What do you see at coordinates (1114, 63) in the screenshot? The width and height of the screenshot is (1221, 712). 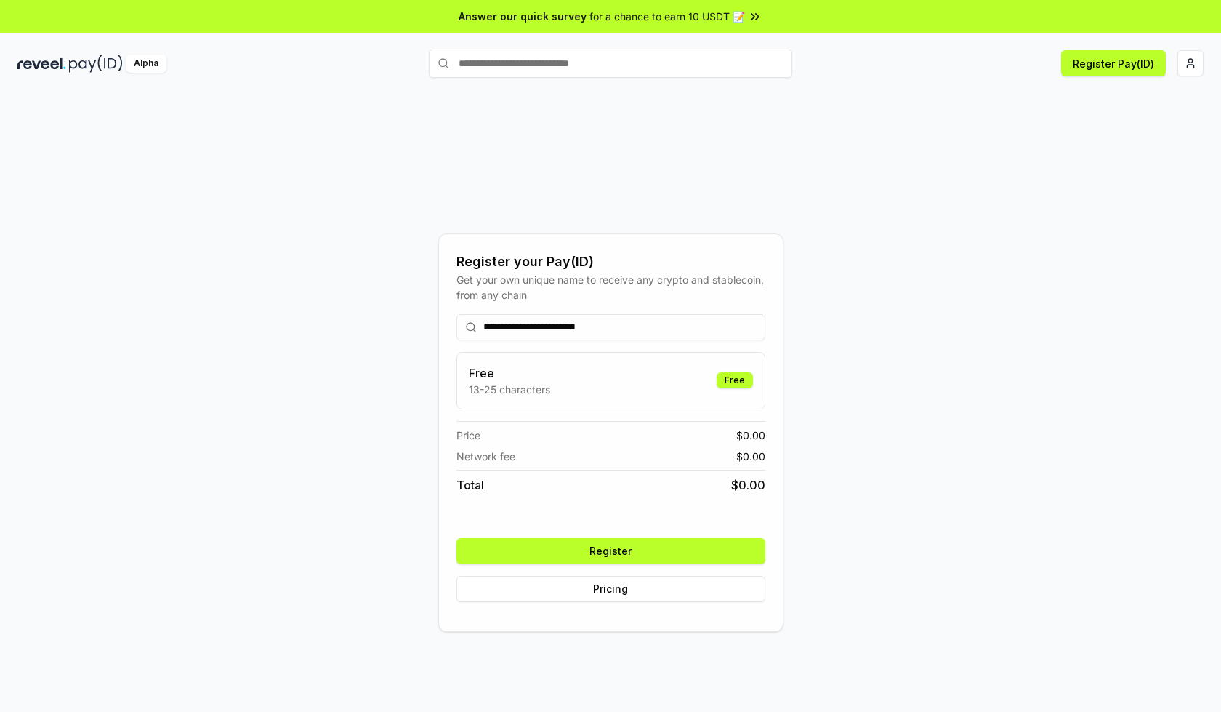 I see `button: Register Pay(ID)` at bounding box center [1114, 63].